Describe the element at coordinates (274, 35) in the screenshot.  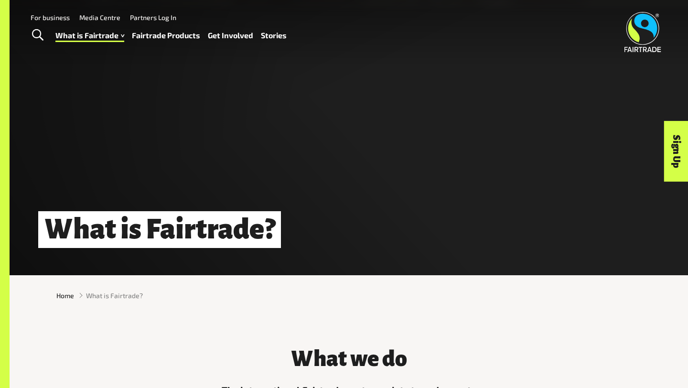
I see `a: Stories` at that location.